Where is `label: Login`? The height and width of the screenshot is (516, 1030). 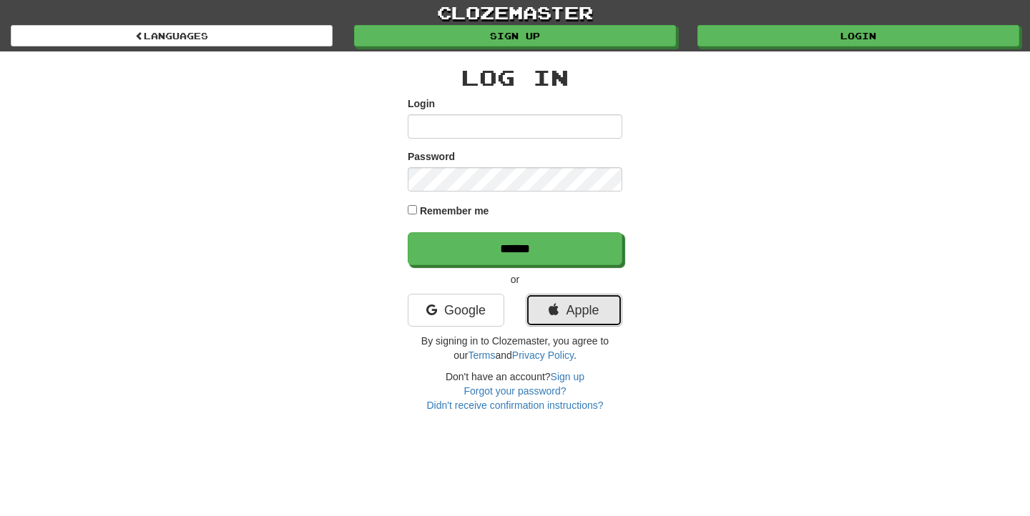 label: Login is located at coordinates (421, 104).